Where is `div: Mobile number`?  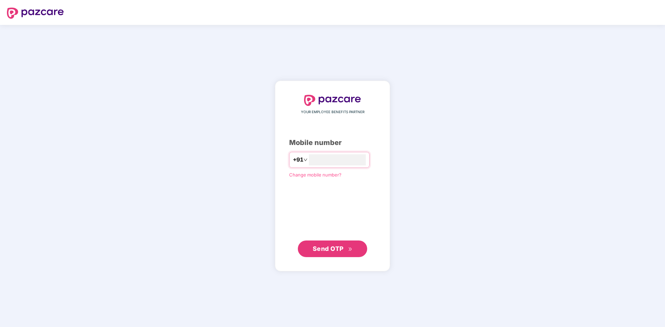 div: Mobile number is located at coordinates (332, 143).